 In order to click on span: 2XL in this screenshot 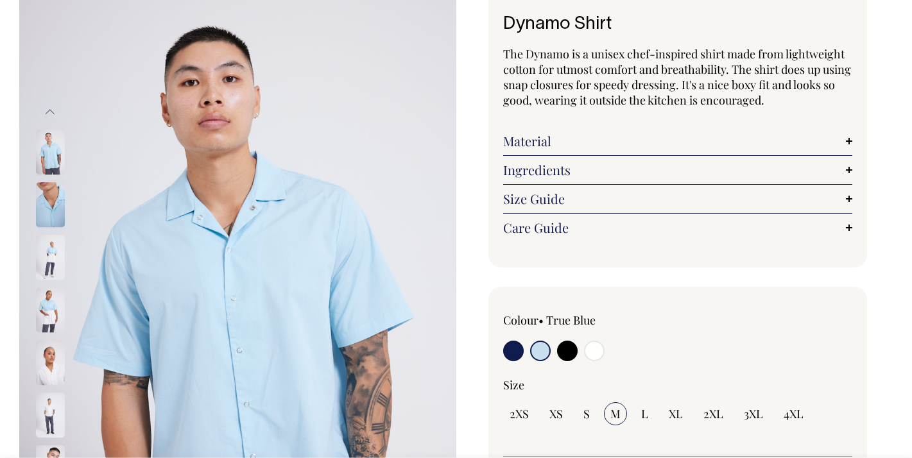, I will do `click(713, 414)`.